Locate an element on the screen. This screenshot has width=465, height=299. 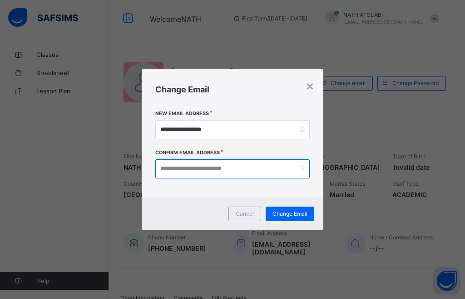
h2: Change Email is located at coordinates (233, 89).